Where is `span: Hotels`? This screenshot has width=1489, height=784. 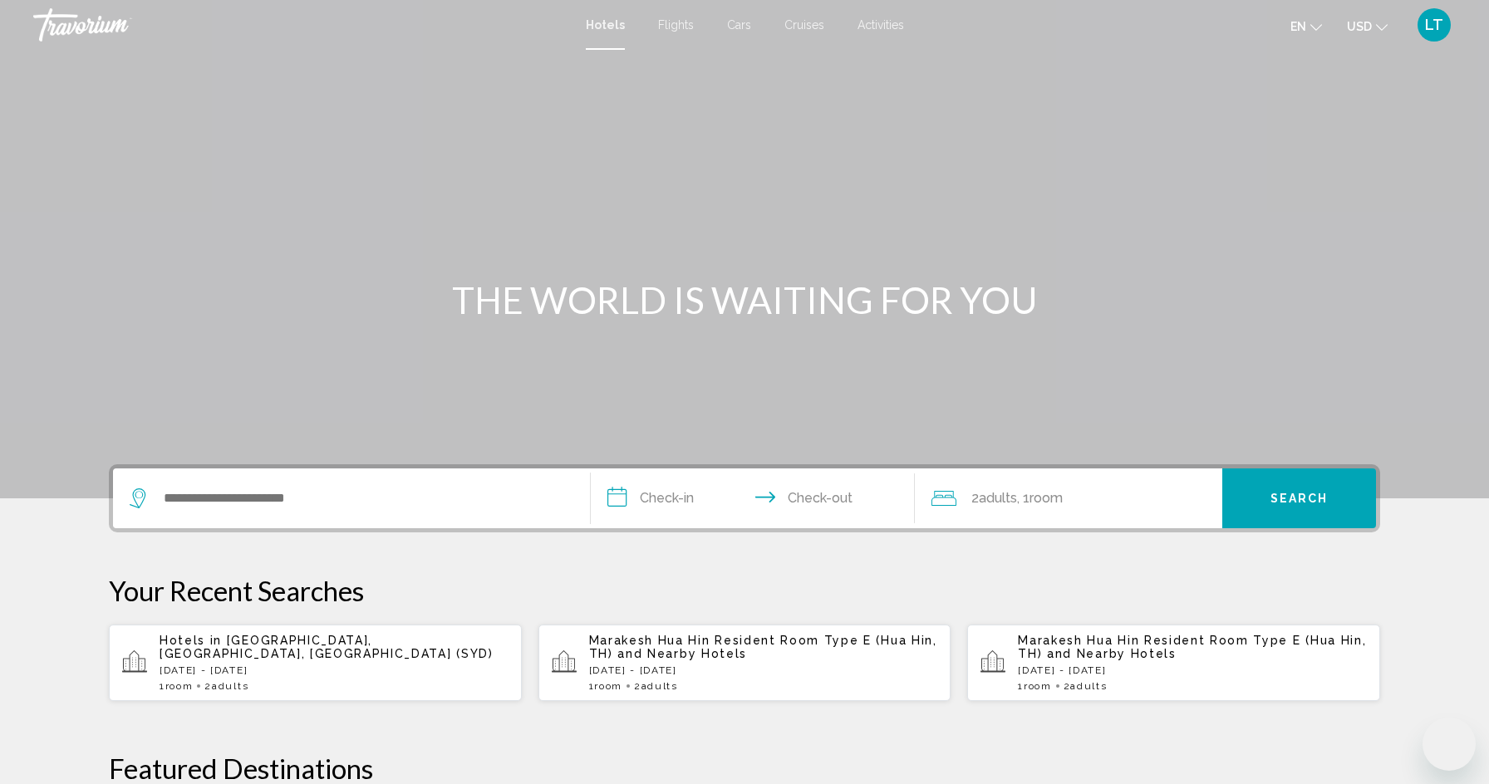 span: Hotels is located at coordinates (605, 25).